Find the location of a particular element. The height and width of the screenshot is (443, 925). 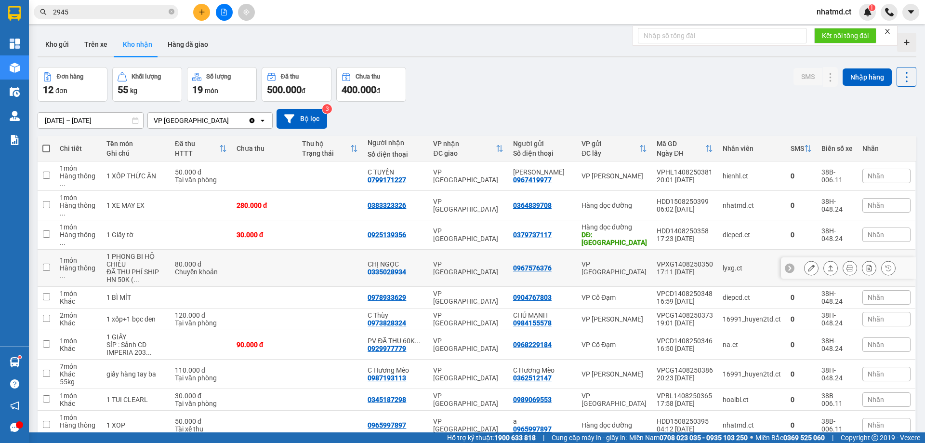

span: close is located at coordinates (887, 31).